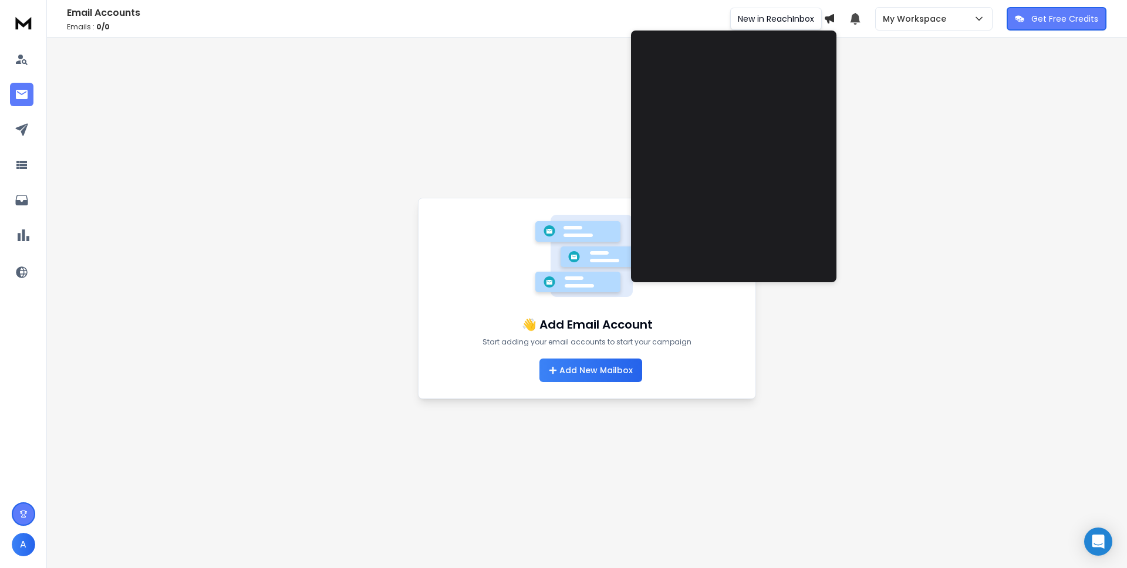  Describe the element at coordinates (917, 19) in the screenshot. I see `p: My Workspace` at that location.